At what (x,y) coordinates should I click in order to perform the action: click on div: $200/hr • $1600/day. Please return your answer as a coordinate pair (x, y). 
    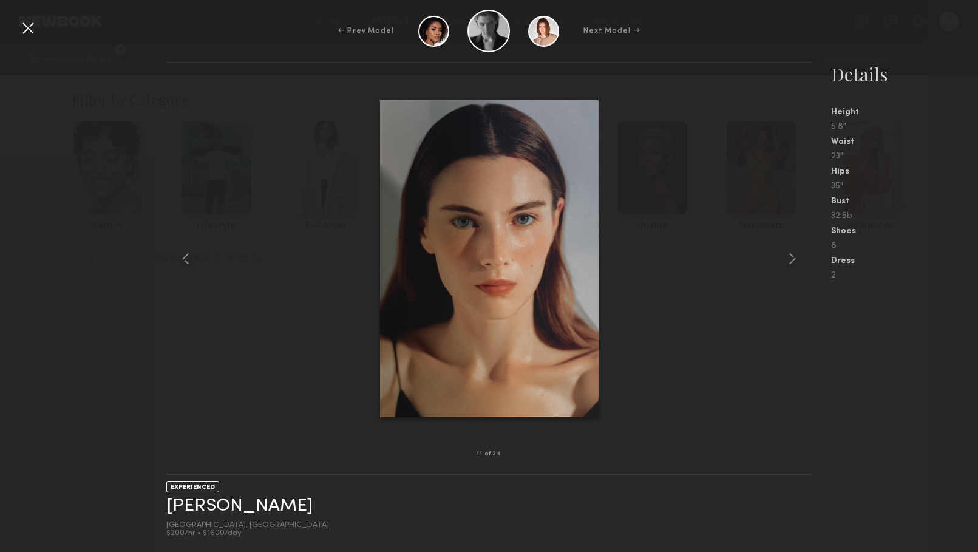
    Looking at the image, I should click on (248, 533).